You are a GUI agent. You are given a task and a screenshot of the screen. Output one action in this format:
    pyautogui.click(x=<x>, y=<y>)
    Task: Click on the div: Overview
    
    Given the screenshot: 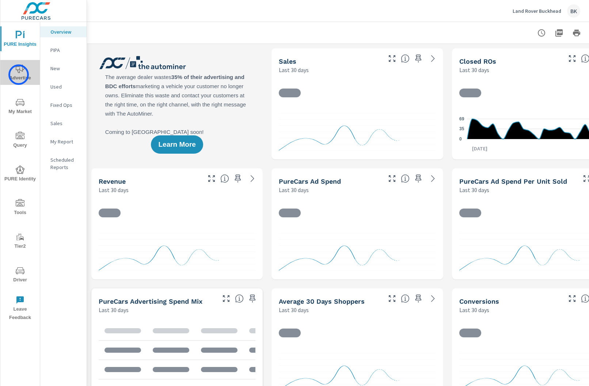 What is the action you would take?
    pyautogui.click(x=63, y=32)
    